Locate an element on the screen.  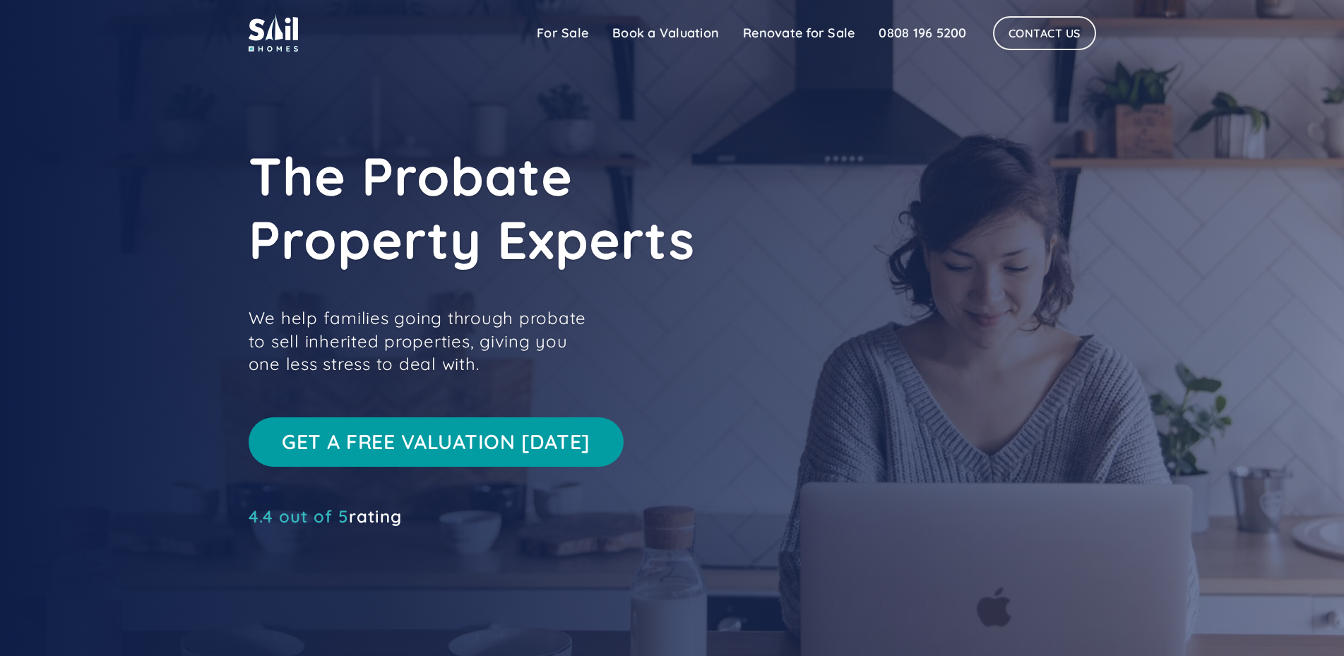
img: sail home logo is located at coordinates (273, 32).